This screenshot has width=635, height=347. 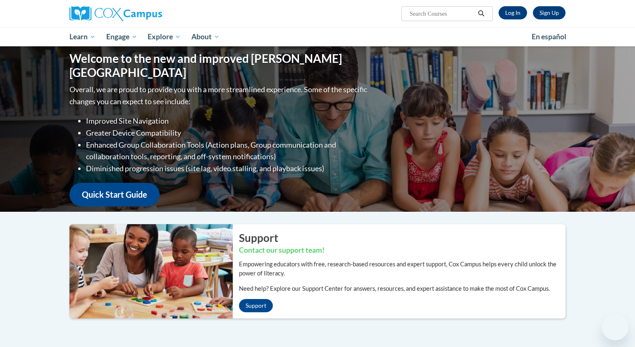 I want to click on button: Search, so click(x=481, y=14).